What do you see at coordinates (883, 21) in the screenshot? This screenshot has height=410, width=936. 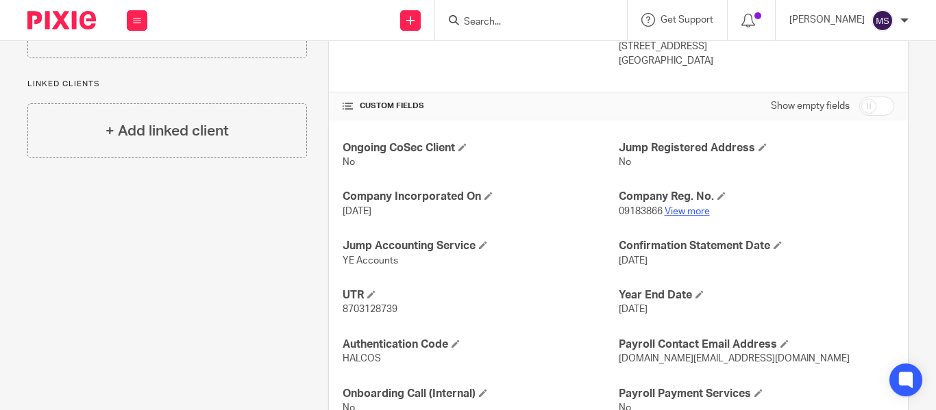 I see `img: svg%3E` at bounding box center [883, 21].